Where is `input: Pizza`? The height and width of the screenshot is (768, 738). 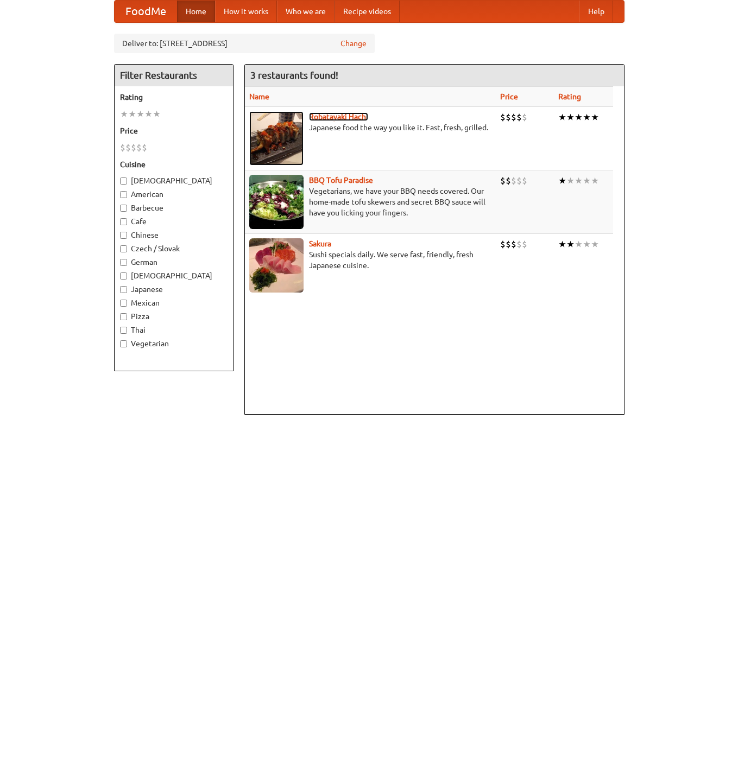
input: Pizza is located at coordinates (123, 317).